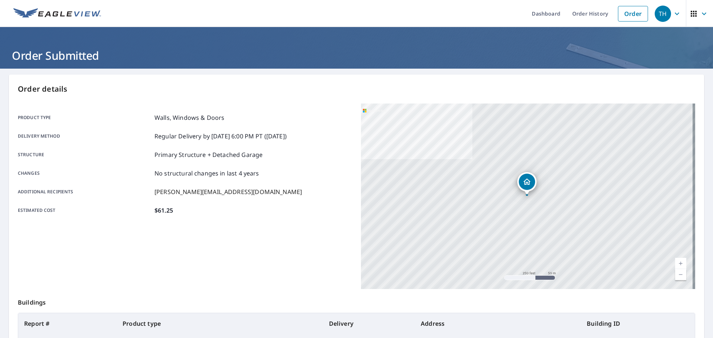  What do you see at coordinates (189, 118) in the screenshot?
I see `p: Walls, Windows & Doors` at bounding box center [189, 118].